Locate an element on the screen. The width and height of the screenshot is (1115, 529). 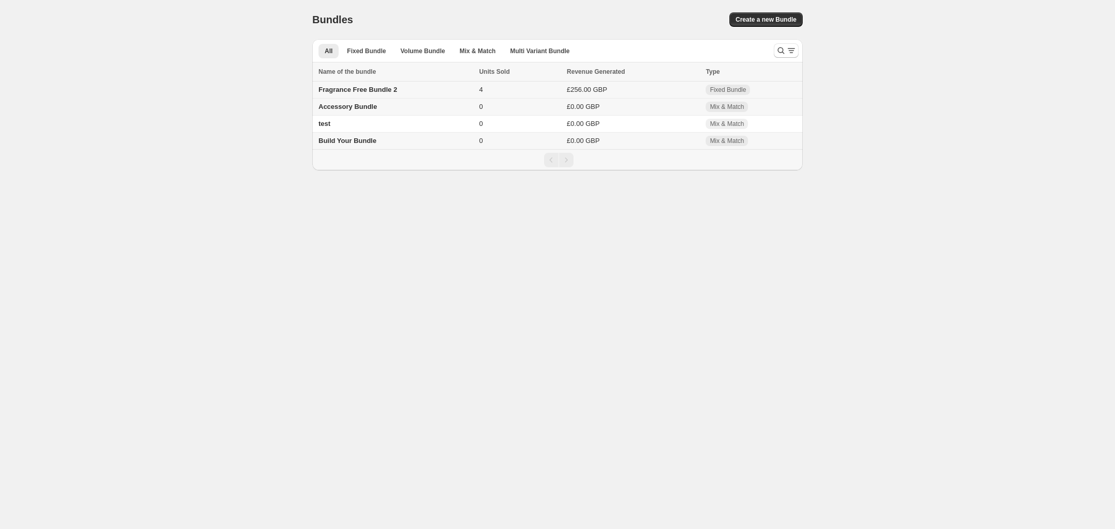
div: Type is located at coordinates (751, 72).